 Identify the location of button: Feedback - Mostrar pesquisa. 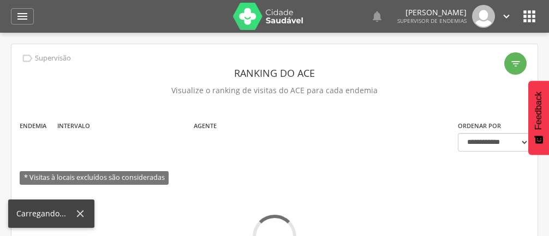
(538, 118).